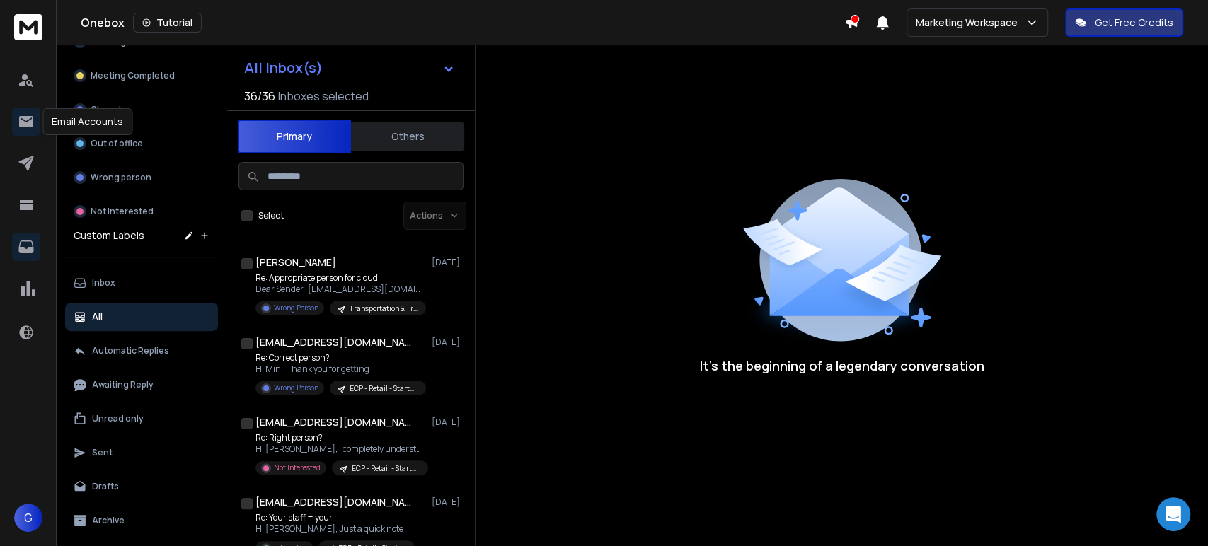 Image resolution: width=1208 pixels, height=546 pixels. Describe the element at coordinates (105, 487) in the screenshot. I see `p: Drafts` at that location.